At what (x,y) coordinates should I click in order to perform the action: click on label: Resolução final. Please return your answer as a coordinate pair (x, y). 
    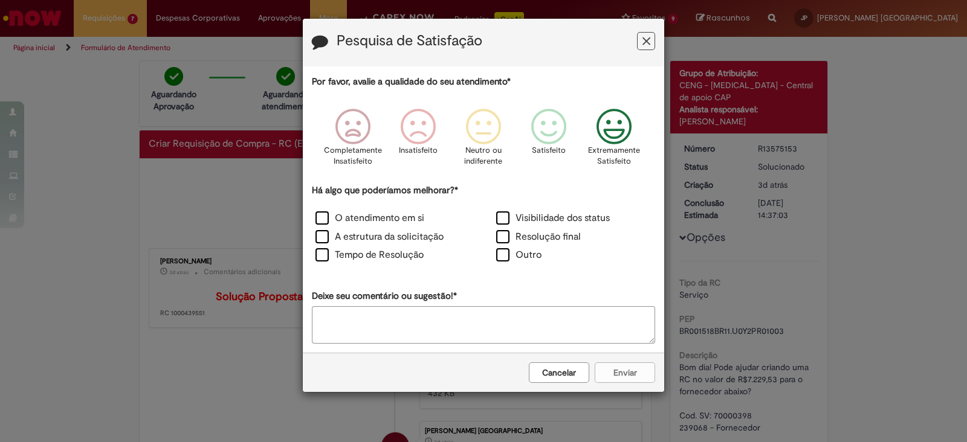
    Looking at the image, I should click on (538, 237).